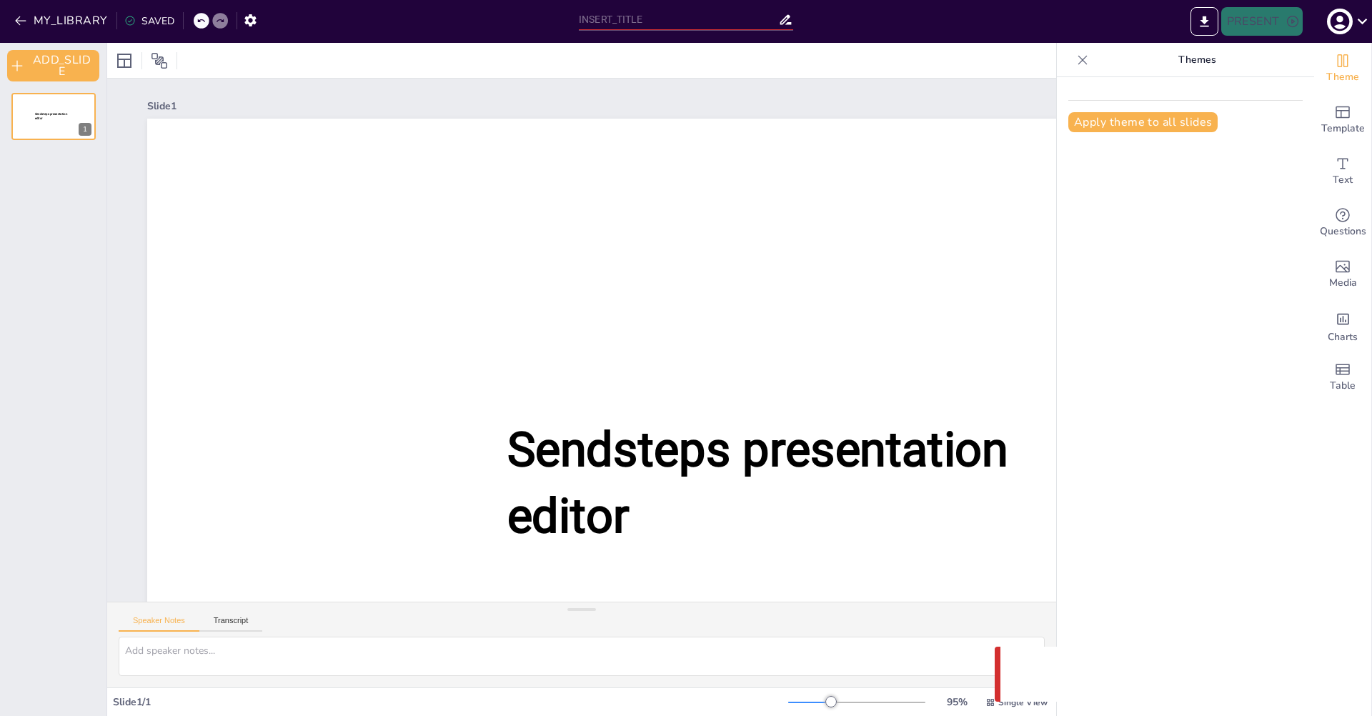 This screenshot has width=1372, height=716. Describe the element at coordinates (53, 66) in the screenshot. I see `button: ADD_SLIDE` at that location.